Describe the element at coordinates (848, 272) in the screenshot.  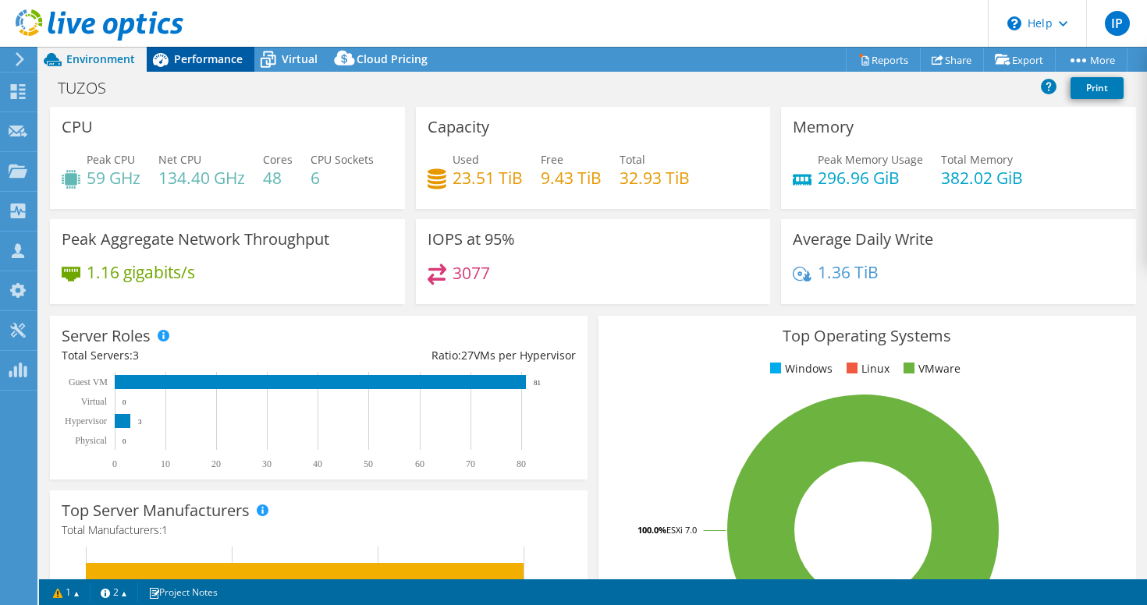
I see `h4: 1.36 TiB` at that location.